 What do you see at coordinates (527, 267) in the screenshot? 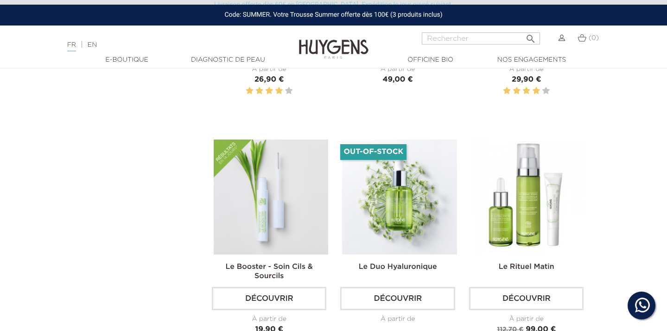
I see `a: Le Rituel Matin` at bounding box center [527, 267].